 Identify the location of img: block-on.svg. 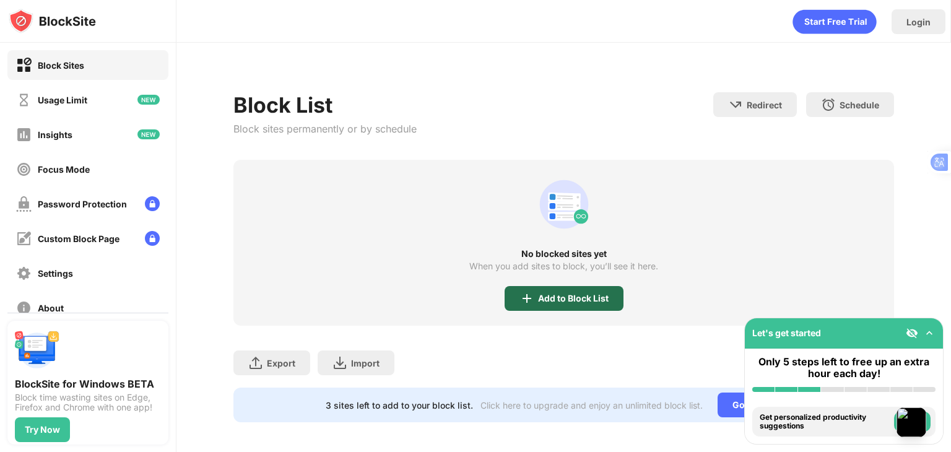
(24, 65).